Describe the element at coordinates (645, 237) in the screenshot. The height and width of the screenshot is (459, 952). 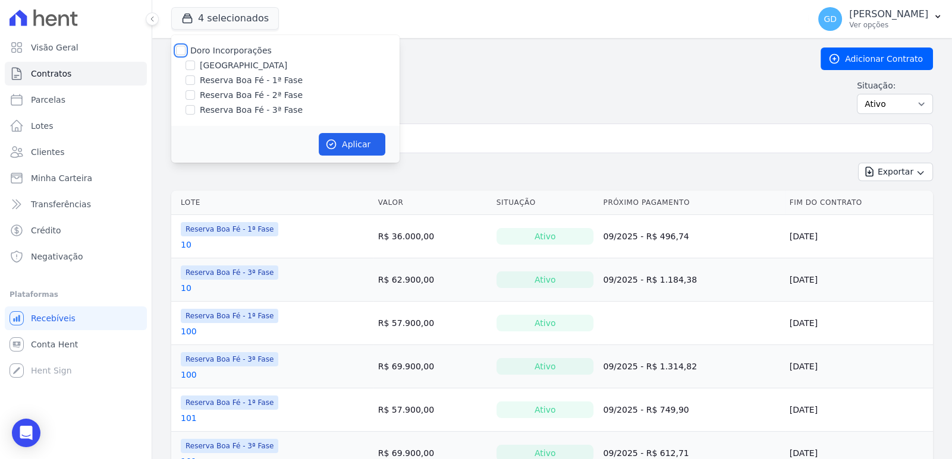
I see `a: 09/2025 - R$ 496,74` at that location.